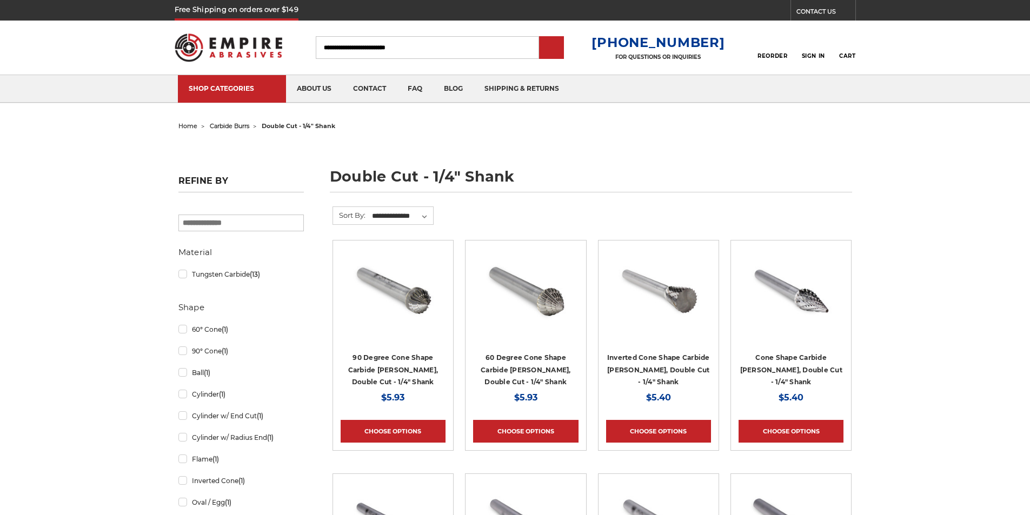  What do you see at coordinates (349, 215) in the screenshot?
I see `label: Sort By:` at bounding box center [349, 215].